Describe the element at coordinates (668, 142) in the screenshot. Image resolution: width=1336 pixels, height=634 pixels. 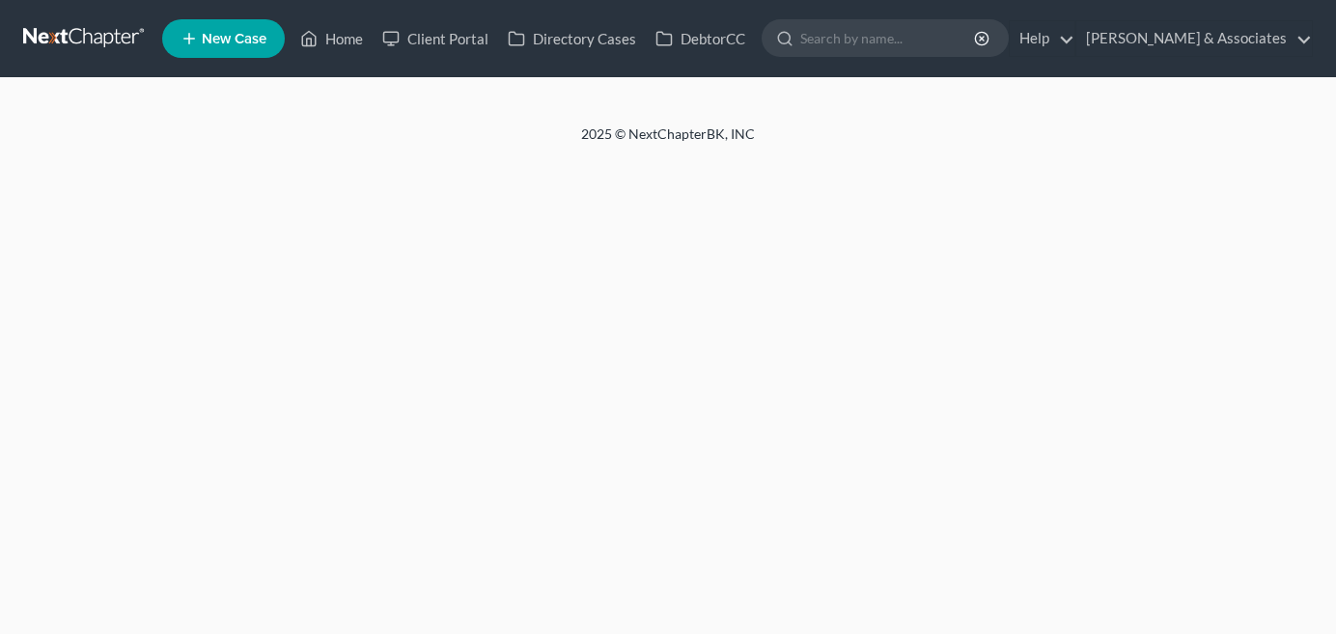
I see `div: 2025 © NextChapterBK, INC` at that location.